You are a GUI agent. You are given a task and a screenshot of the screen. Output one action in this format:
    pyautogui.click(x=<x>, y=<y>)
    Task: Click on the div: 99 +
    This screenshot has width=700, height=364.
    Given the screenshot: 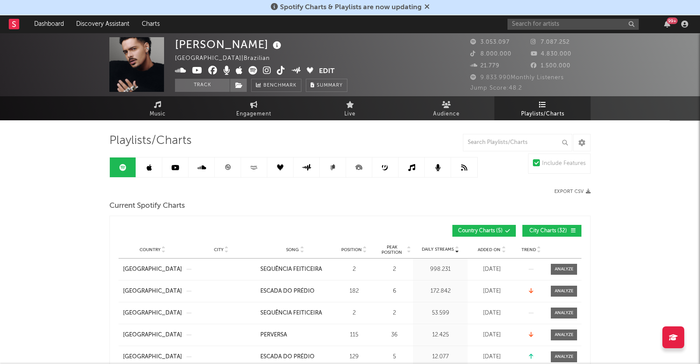 What is the action you would take?
    pyautogui.click(x=672, y=21)
    